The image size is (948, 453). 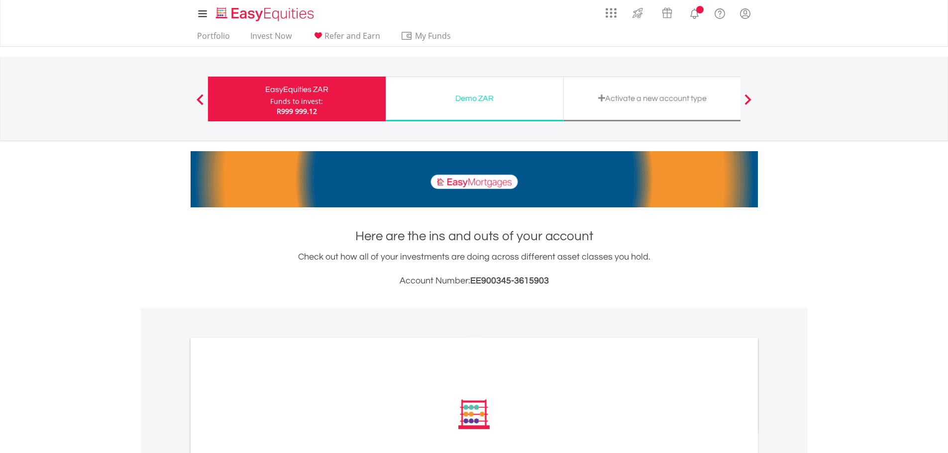 I want to click on a: Vouchers, so click(x=667, y=11).